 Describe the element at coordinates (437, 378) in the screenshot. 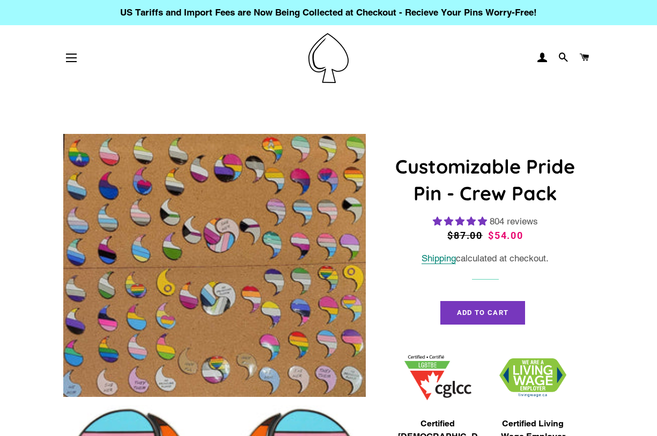

I see `img: 1705457225.png` at that location.